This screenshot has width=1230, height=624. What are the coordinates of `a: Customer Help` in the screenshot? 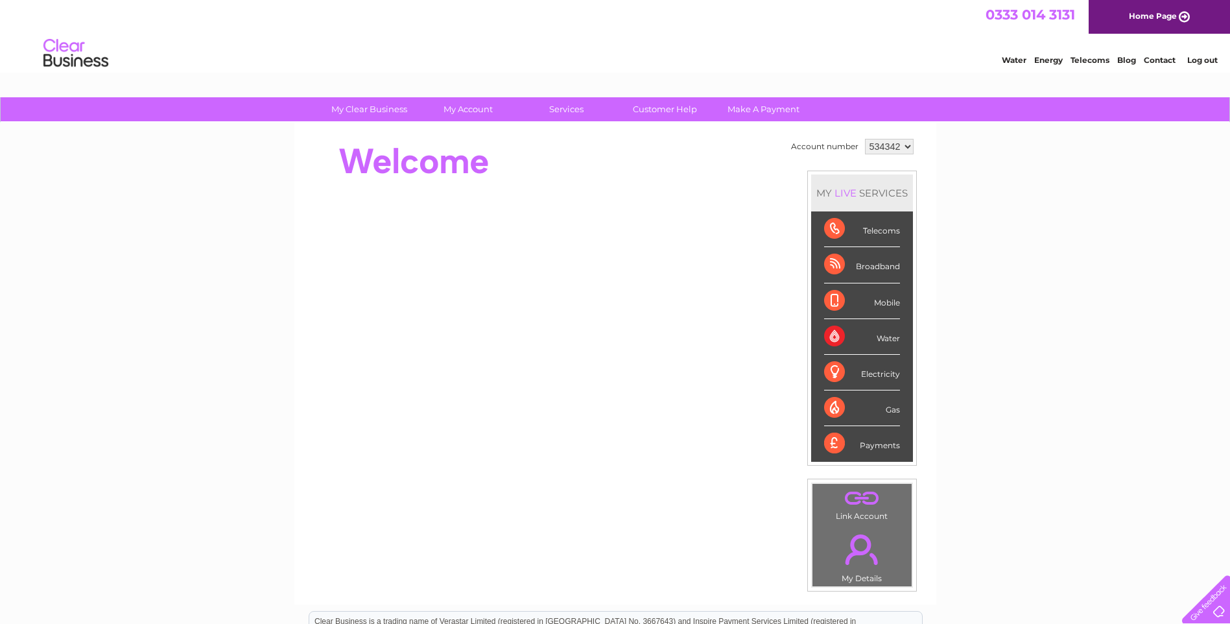 It's located at (665, 109).